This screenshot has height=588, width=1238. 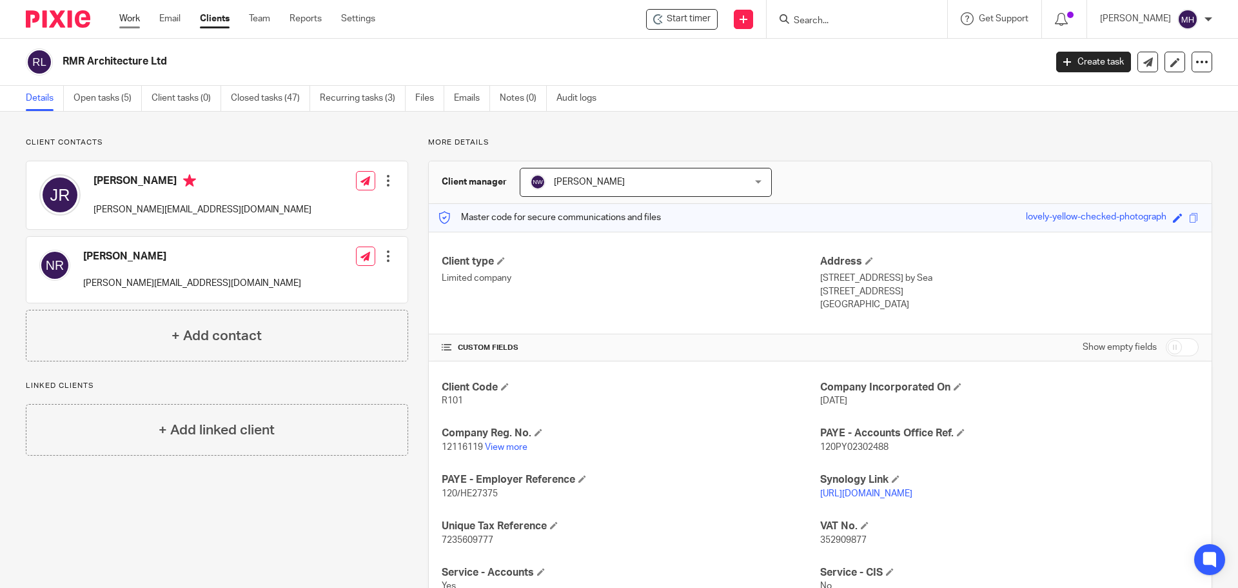 I want to click on span: 352909877, so click(x=844, y=540).